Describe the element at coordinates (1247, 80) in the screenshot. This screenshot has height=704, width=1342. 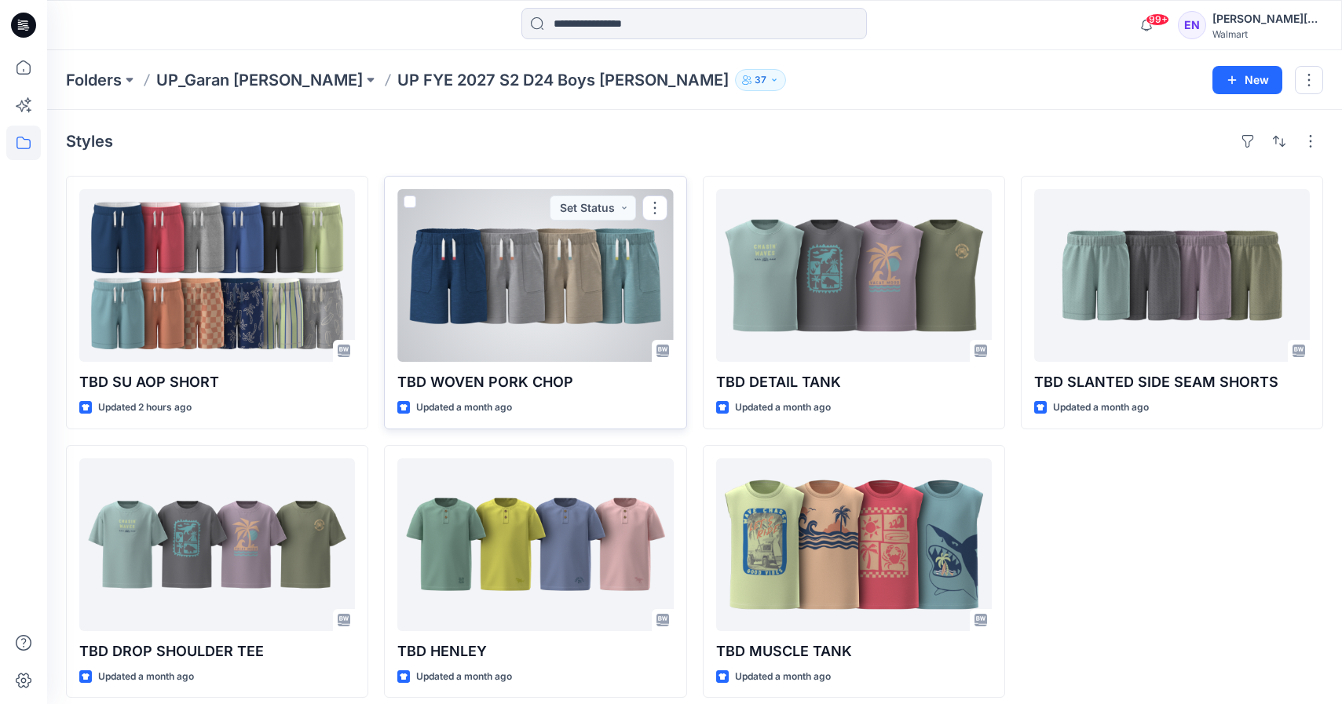
I see `button: New` at that location.